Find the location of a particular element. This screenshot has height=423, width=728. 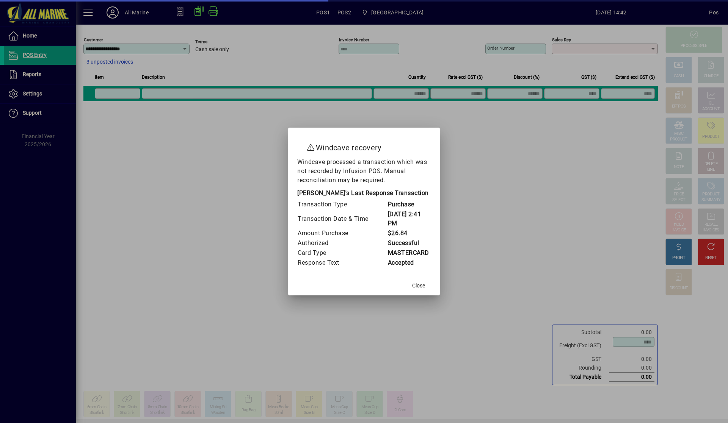

td: Purchase is located at coordinates (409, 205).